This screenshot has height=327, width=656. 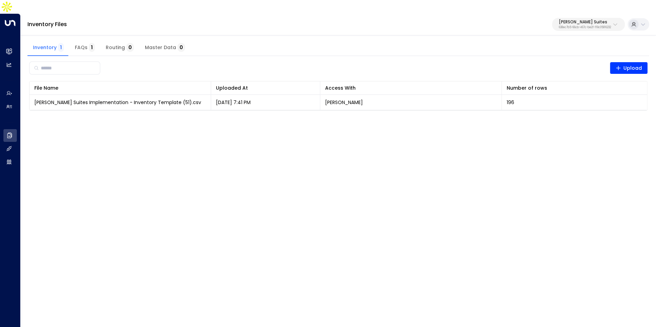 I want to click on span: FAQs, so click(x=85, y=48).